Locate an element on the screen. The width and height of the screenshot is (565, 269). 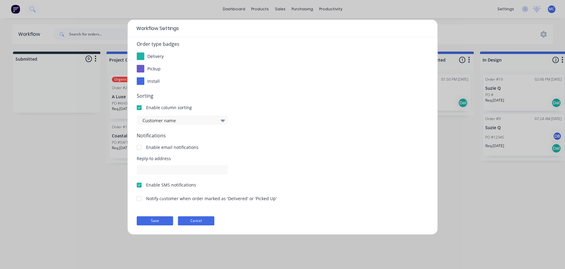
div: Enable SMS notifications is located at coordinates (171, 185).